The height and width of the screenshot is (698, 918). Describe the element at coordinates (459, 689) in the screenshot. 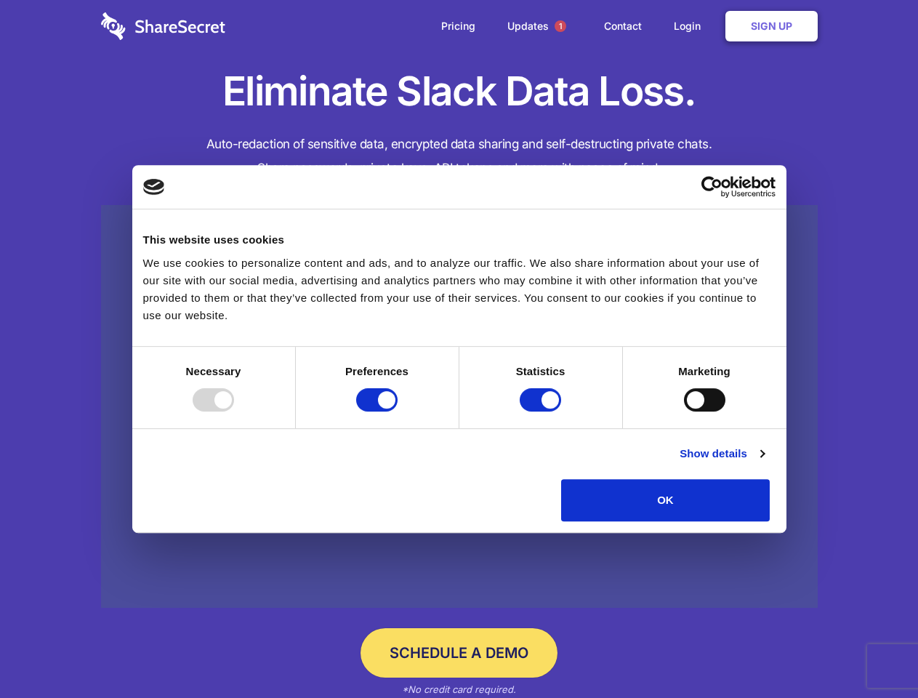

I see `em: *No credit card required.` at that location.